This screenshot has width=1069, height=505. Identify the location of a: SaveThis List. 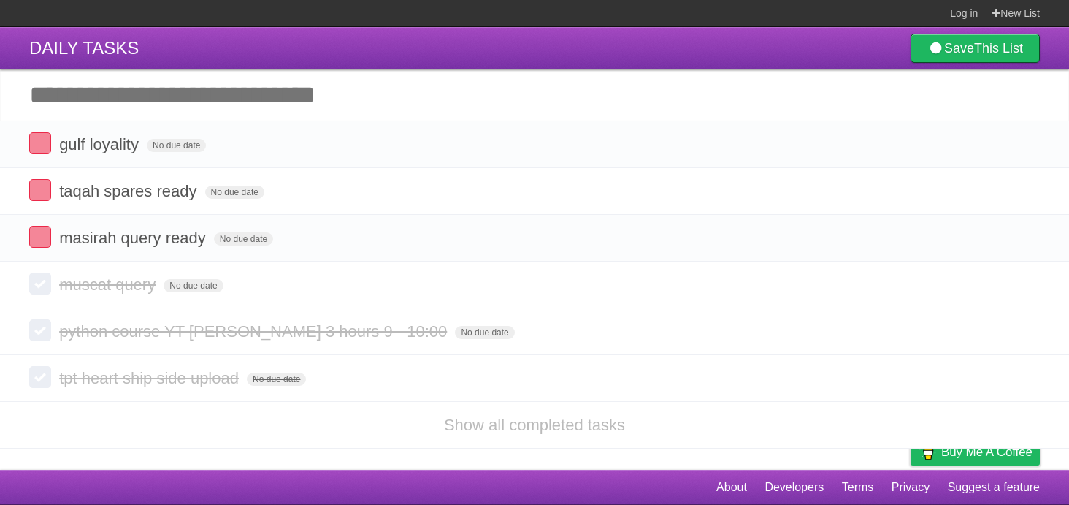
(975, 48).